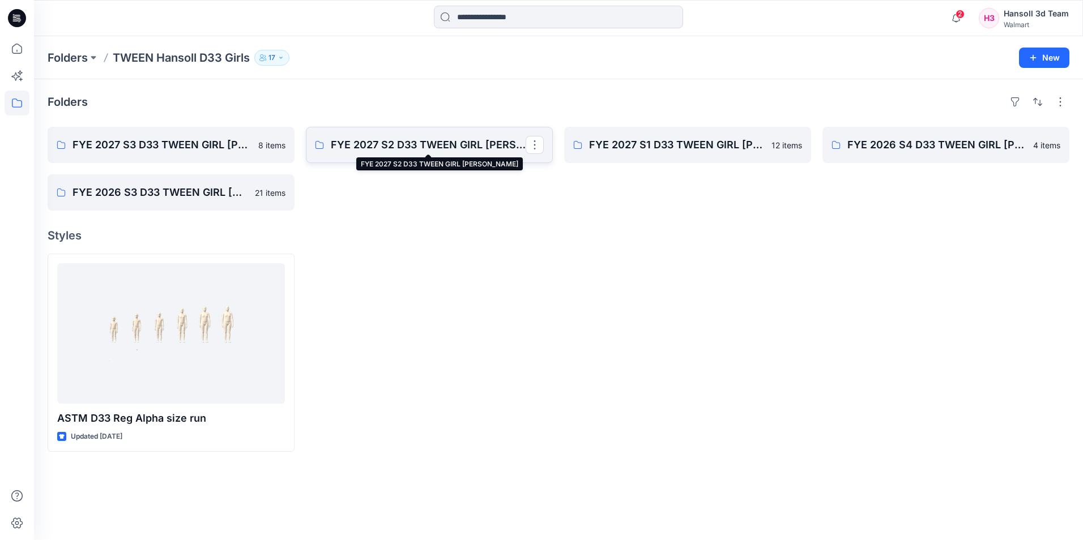  Describe the element at coordinates (67, 102) in the screenshot. I see `h4: Folders` at that location.